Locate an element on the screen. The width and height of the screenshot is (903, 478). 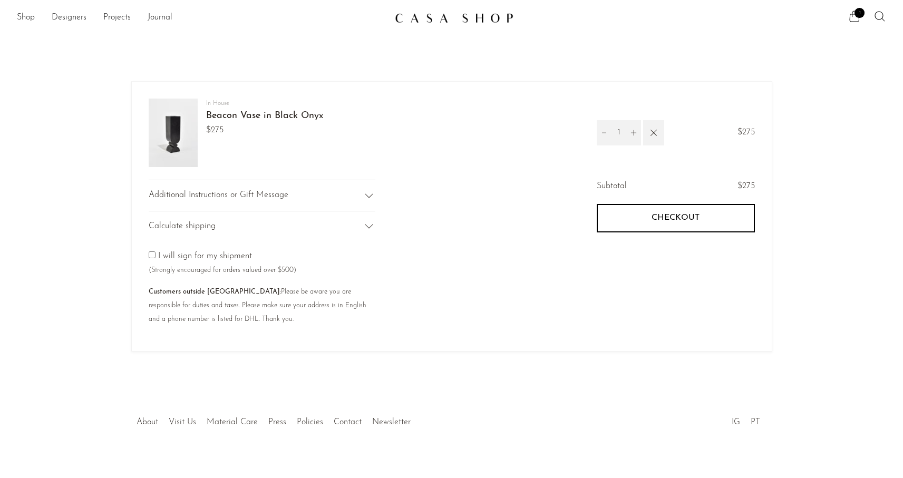
a: About is located at coordinates (147, 422).